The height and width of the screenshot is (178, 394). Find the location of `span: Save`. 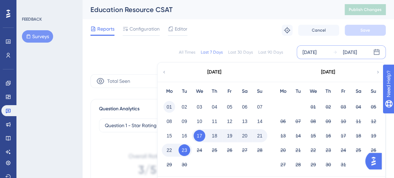

span: Save is located at coordinates (365, 30).